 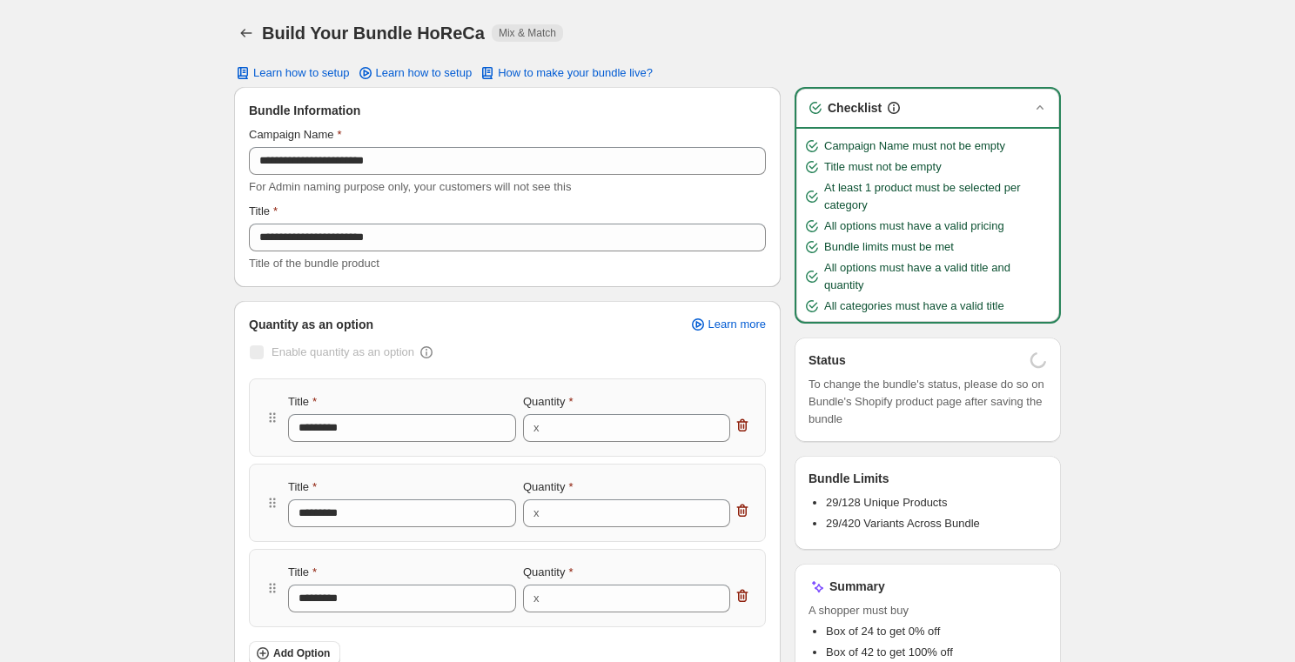 What do you see at coordinates (914, 226) in the screenshot?
I see `span: All options must have a valid pricing` at bounding box center [914, 226].